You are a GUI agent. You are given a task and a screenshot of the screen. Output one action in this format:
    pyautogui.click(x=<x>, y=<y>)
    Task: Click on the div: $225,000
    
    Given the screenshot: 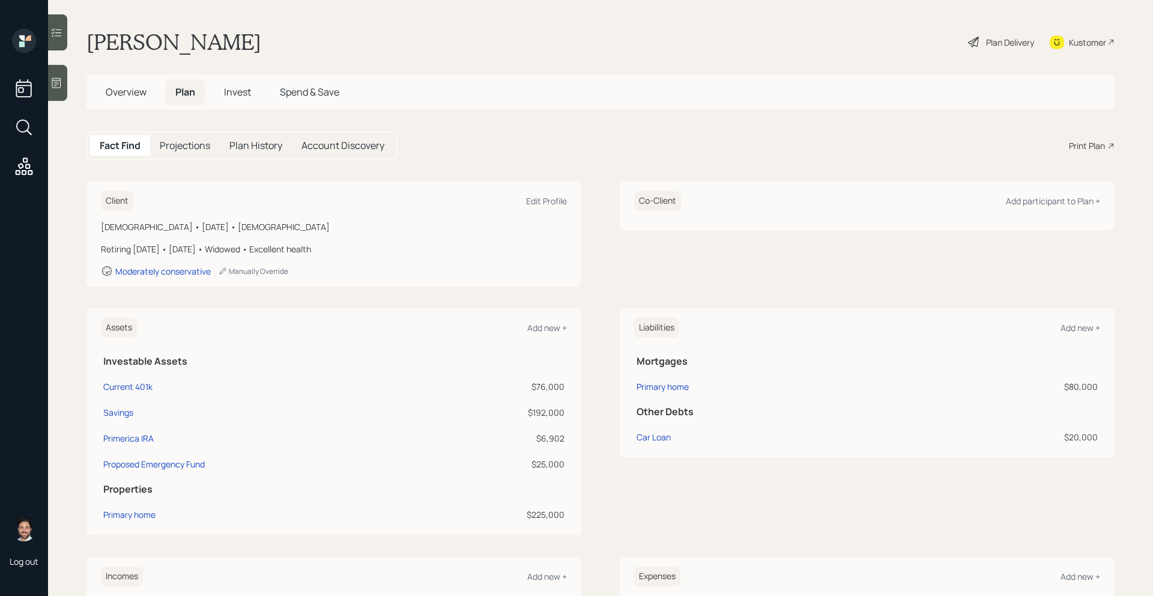 What is the action you would take?
    pyautogui.click(x=500, y=514)
    